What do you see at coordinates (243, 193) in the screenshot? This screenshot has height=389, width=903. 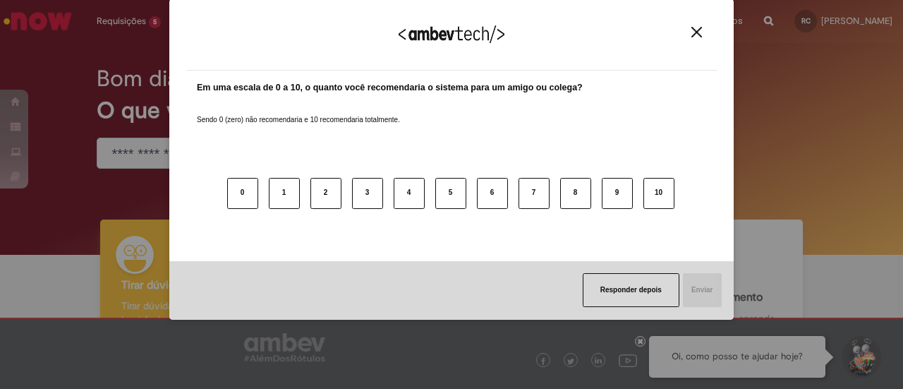 I see `button: 0` at bounding box center [243, 193].